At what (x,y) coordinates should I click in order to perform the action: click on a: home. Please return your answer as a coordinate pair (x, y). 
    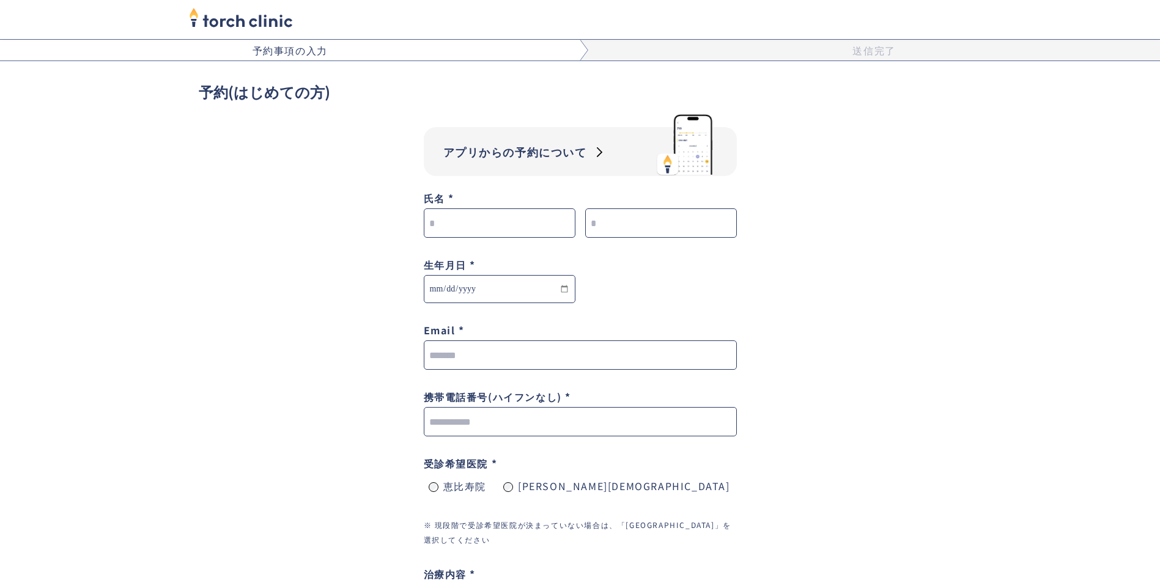
    Looking at the image, I should click on (241, 20).